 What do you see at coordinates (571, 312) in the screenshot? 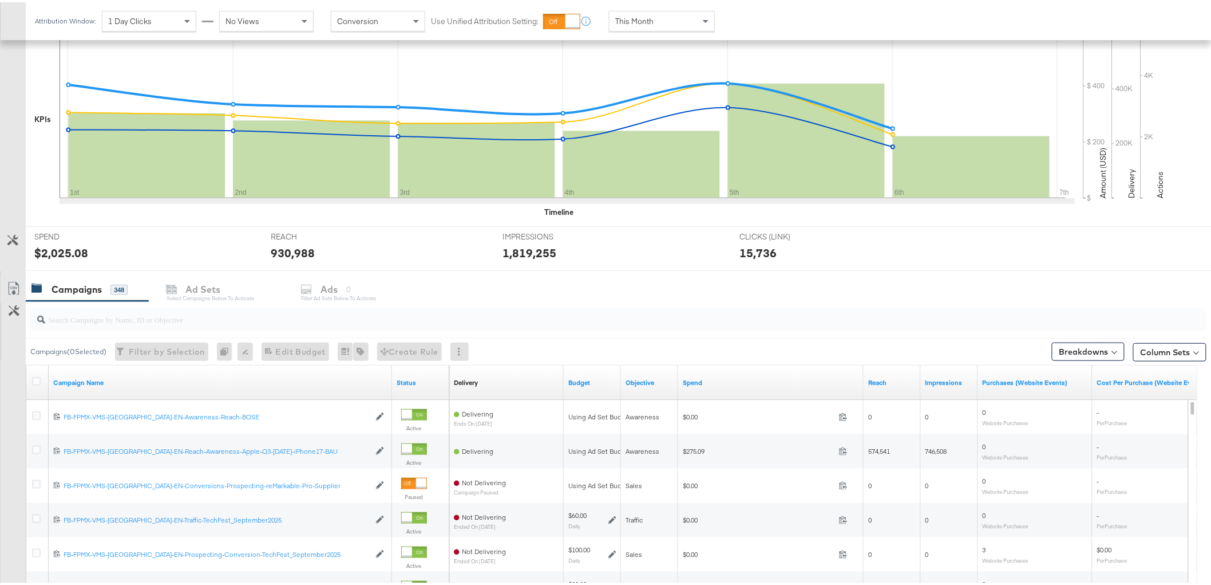
I see `input: Search Campaigns by Name, ID or Objective` at bounding box center [571, 312].